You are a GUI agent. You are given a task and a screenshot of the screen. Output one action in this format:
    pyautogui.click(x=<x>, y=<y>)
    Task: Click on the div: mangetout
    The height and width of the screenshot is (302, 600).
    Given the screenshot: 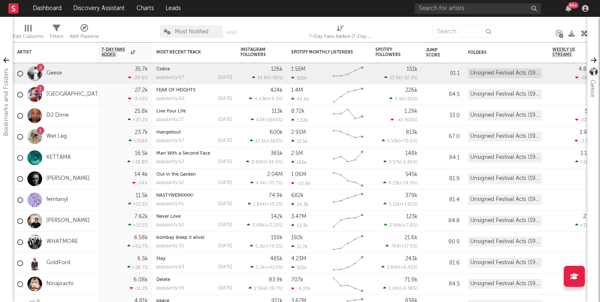 What is the action you would take?
    pyautogui.click(x=194, y=132)
    